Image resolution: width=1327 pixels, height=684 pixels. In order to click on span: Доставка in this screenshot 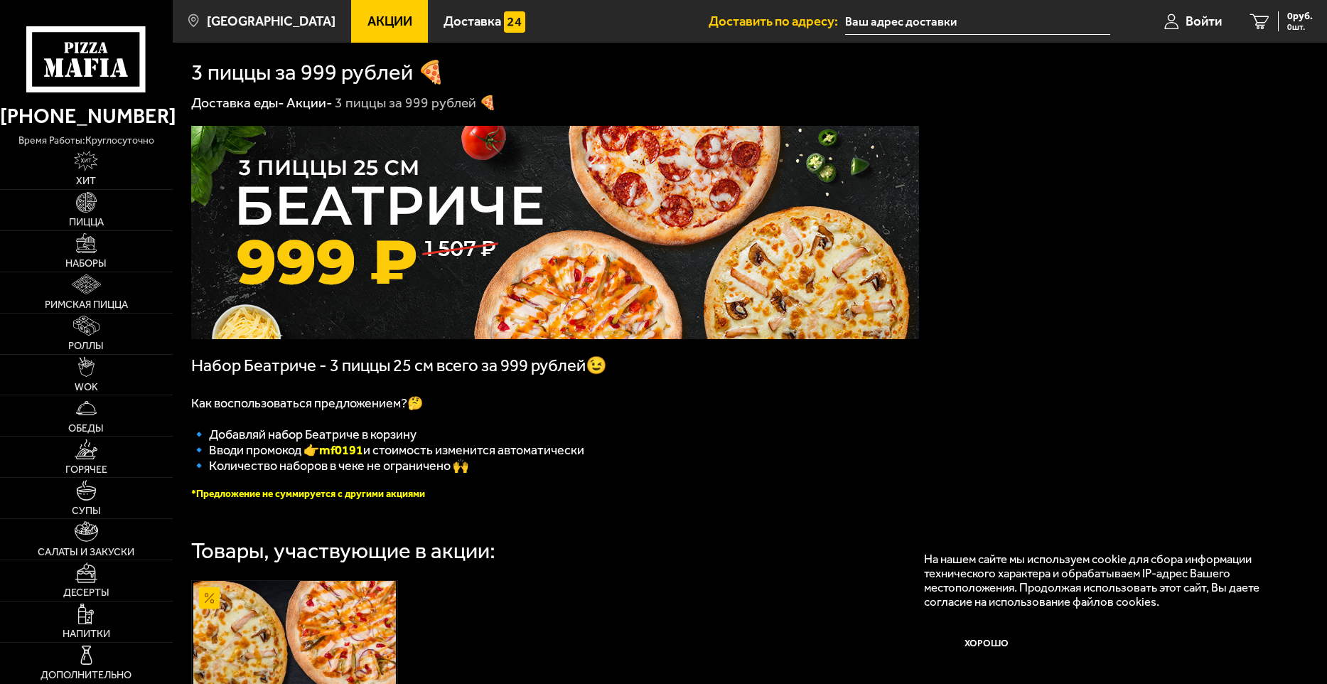, I will do `click(472, 21)`.